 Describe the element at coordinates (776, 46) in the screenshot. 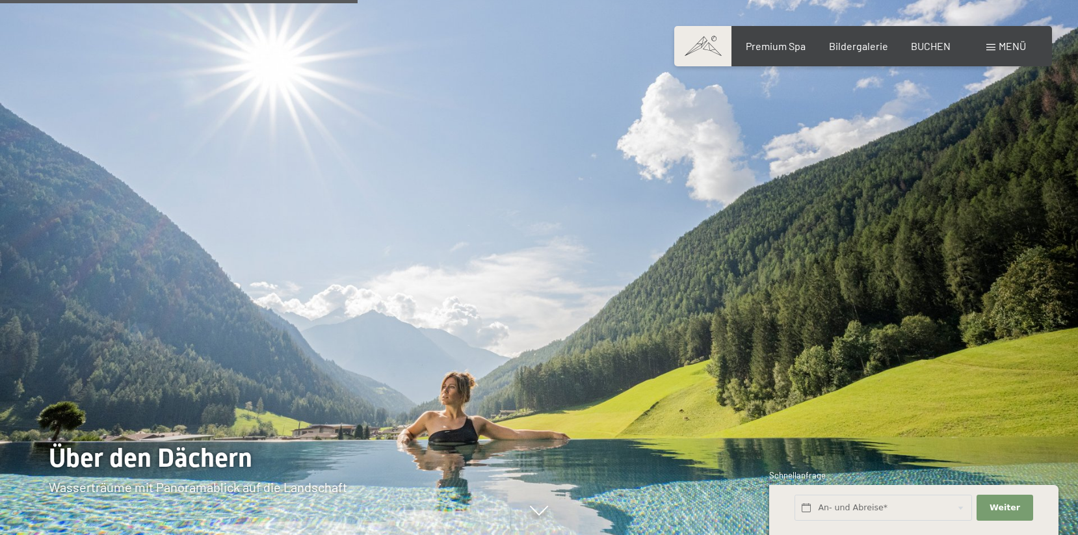

I see `a: Premium Spa` at that location.